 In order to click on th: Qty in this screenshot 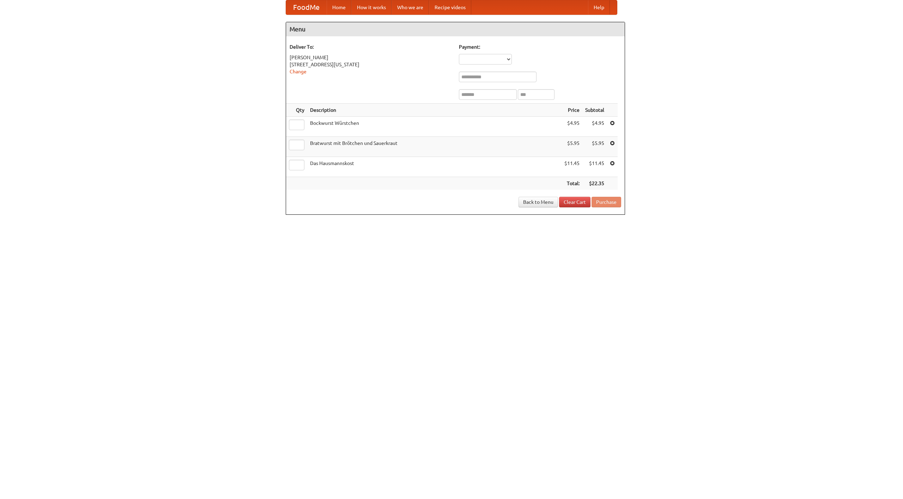, I will do `click(297, 110)`.